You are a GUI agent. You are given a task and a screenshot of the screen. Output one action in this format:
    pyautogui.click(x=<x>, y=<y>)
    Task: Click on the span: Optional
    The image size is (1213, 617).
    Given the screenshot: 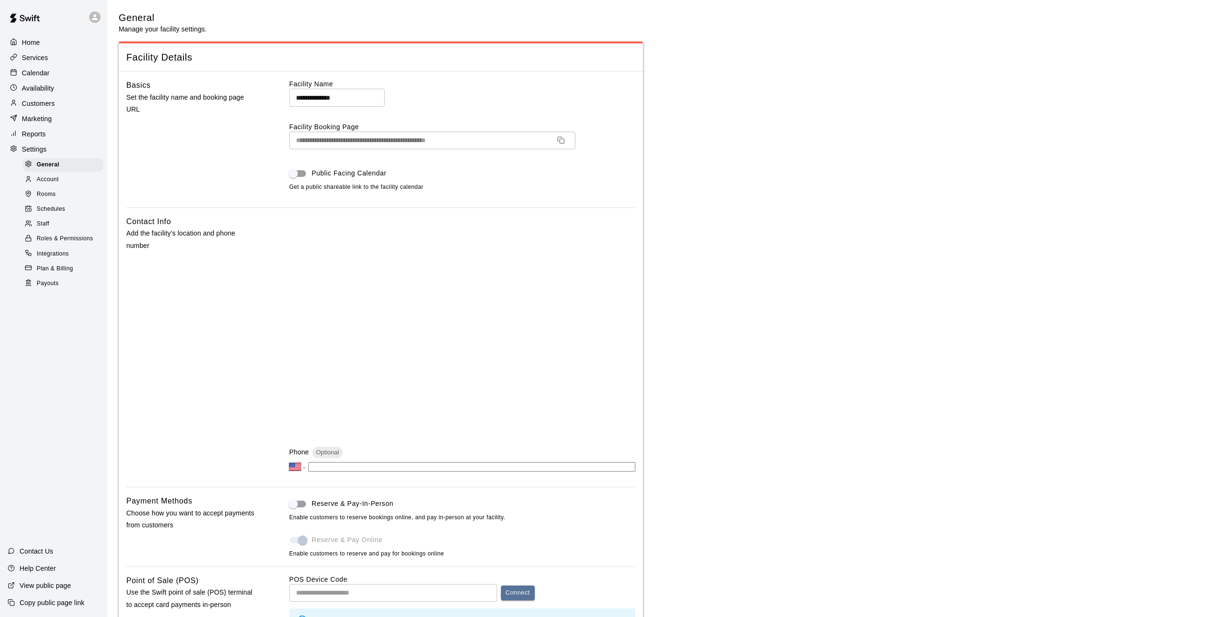 What is the action you would take?
    pyautogui.click(x=328, y=452)
    